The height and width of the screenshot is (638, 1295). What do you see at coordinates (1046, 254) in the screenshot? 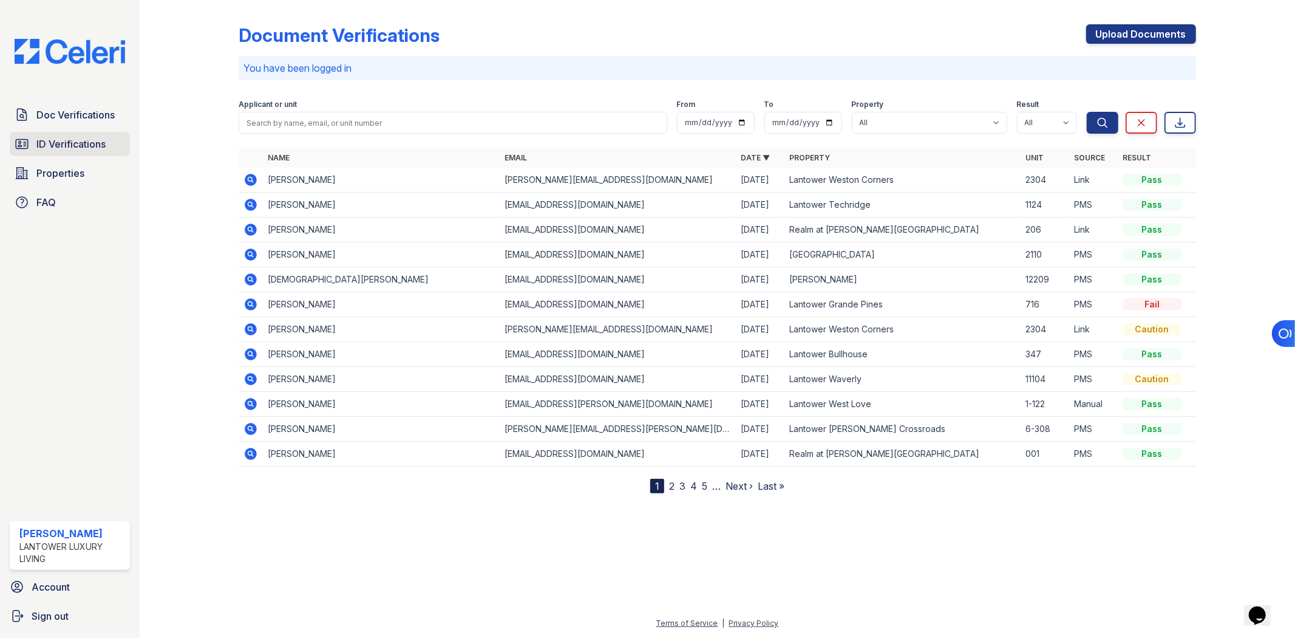
I see `td: 2110` at bounding box center [1046, 254].